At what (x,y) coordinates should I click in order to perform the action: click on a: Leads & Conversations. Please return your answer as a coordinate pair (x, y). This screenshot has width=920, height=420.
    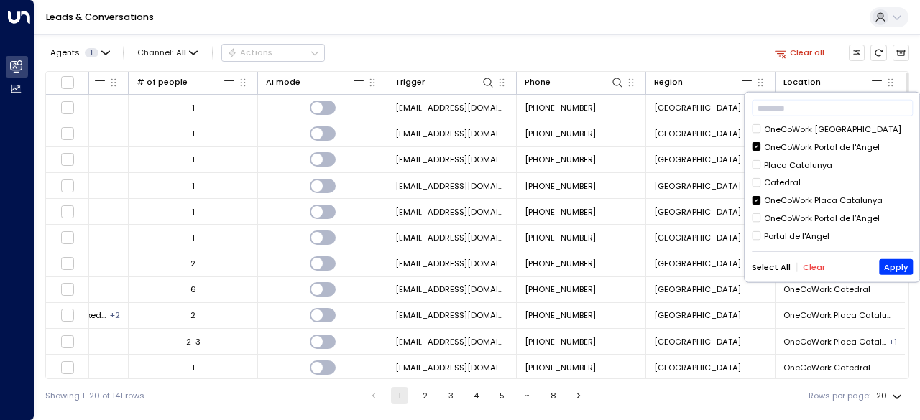
    Looking at the image, I should click on (100, 17).